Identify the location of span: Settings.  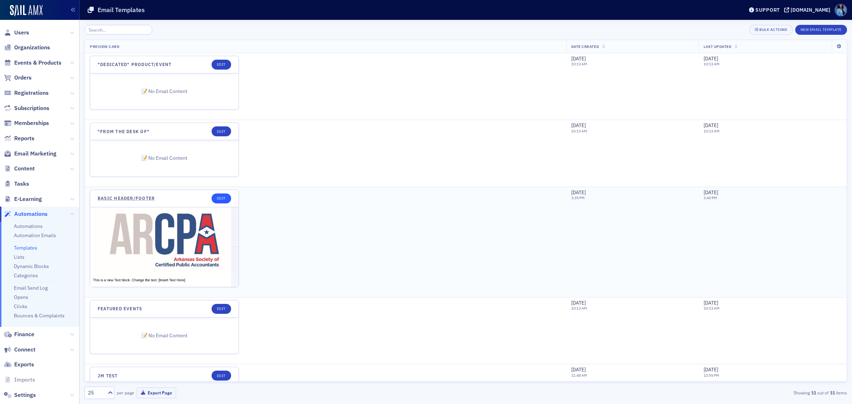
(25, 395).